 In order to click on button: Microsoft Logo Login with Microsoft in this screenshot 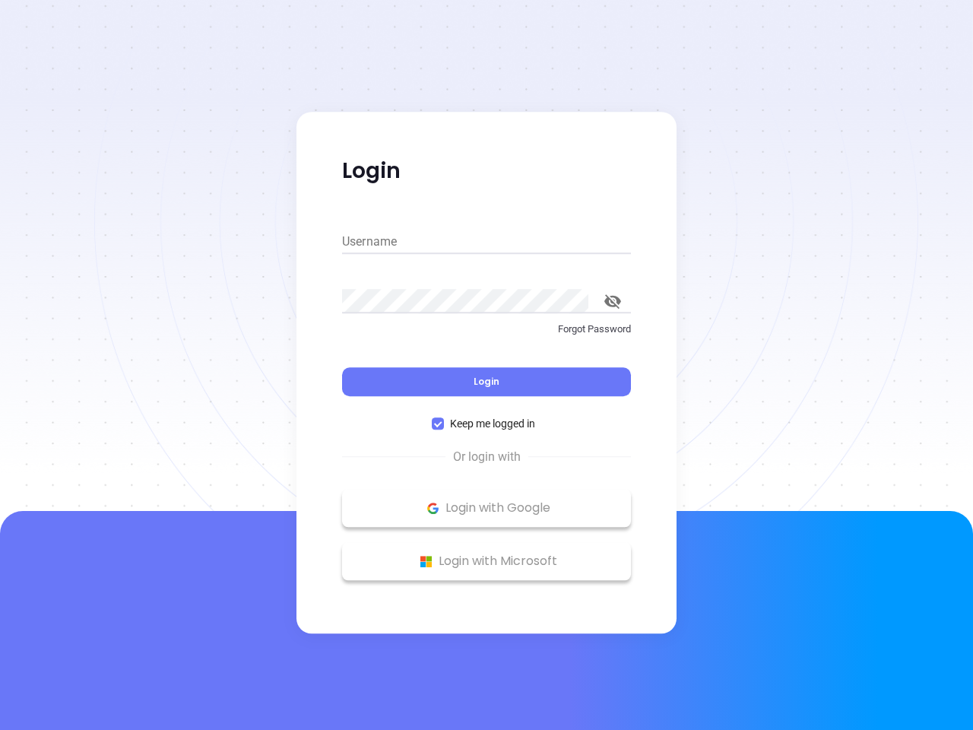, I will do `click(487, 561)`.